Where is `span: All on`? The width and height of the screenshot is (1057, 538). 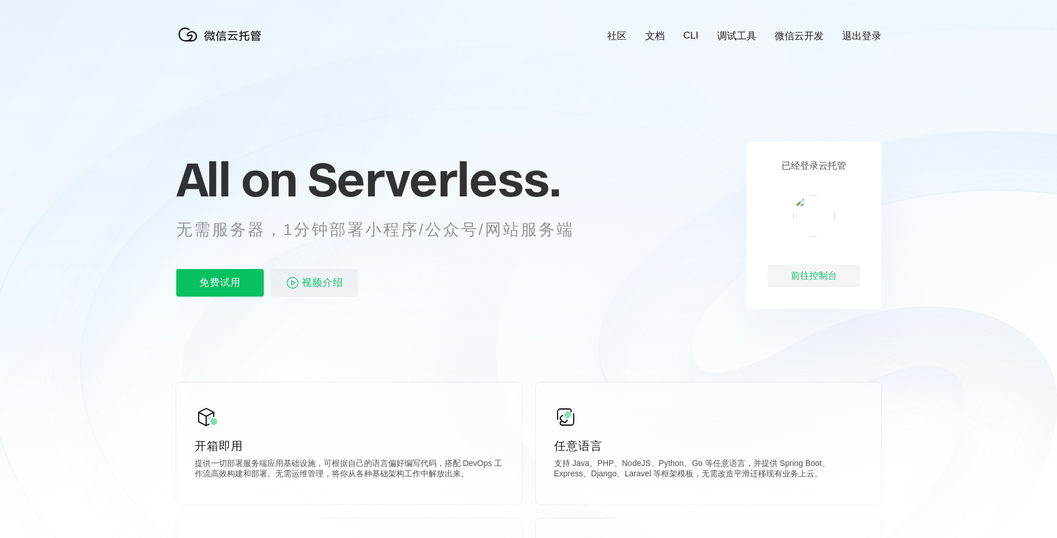 span: All on is located at coordinates (236, 179).